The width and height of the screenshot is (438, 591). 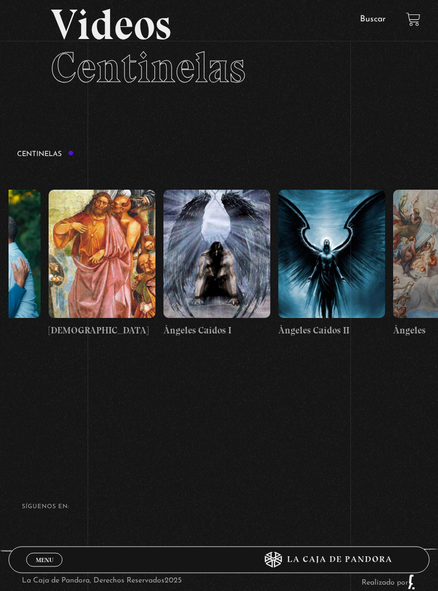 What do you see at coordinates (217, 331) in the screenshot?
I see `h4: Ángeles Caídos I` at bounding box center [217, 331].